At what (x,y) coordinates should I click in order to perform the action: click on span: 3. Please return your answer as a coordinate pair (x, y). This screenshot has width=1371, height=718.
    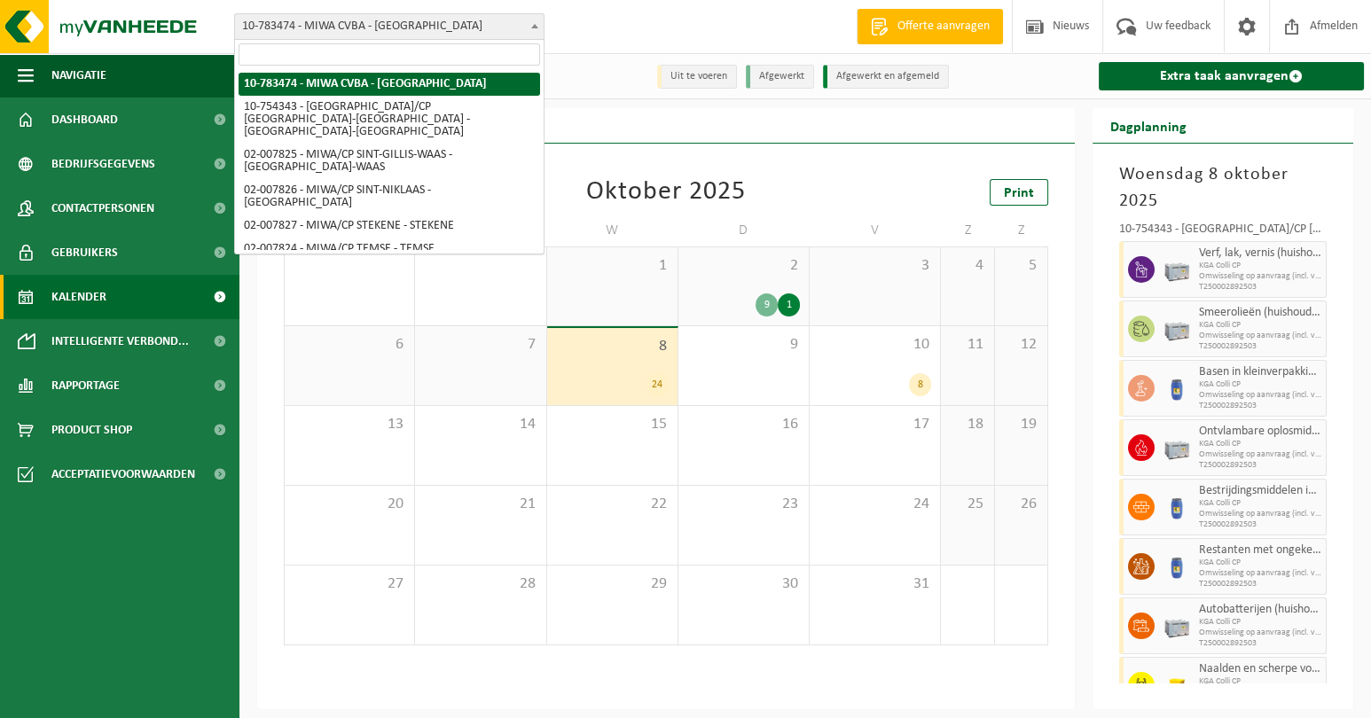
    Looking at the image, I should click on (874, 266).